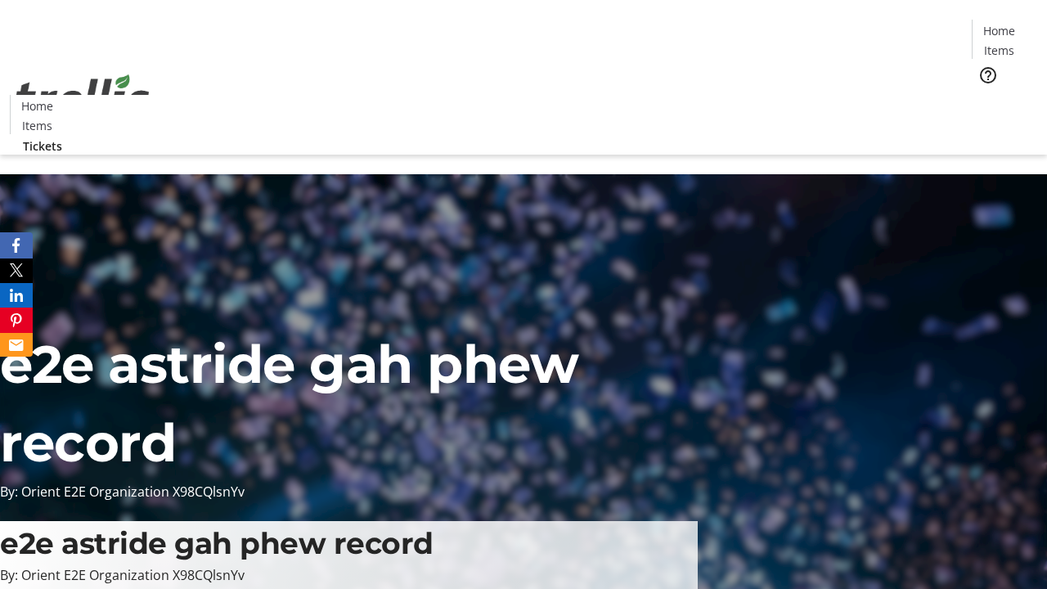 The width and height of the screenshot is (1047, 589). Describe the element at coordinates (83, 97) in the screenshot. I see `img: Orient E2E Organization X98CQlsnYv's Logo` at that location.